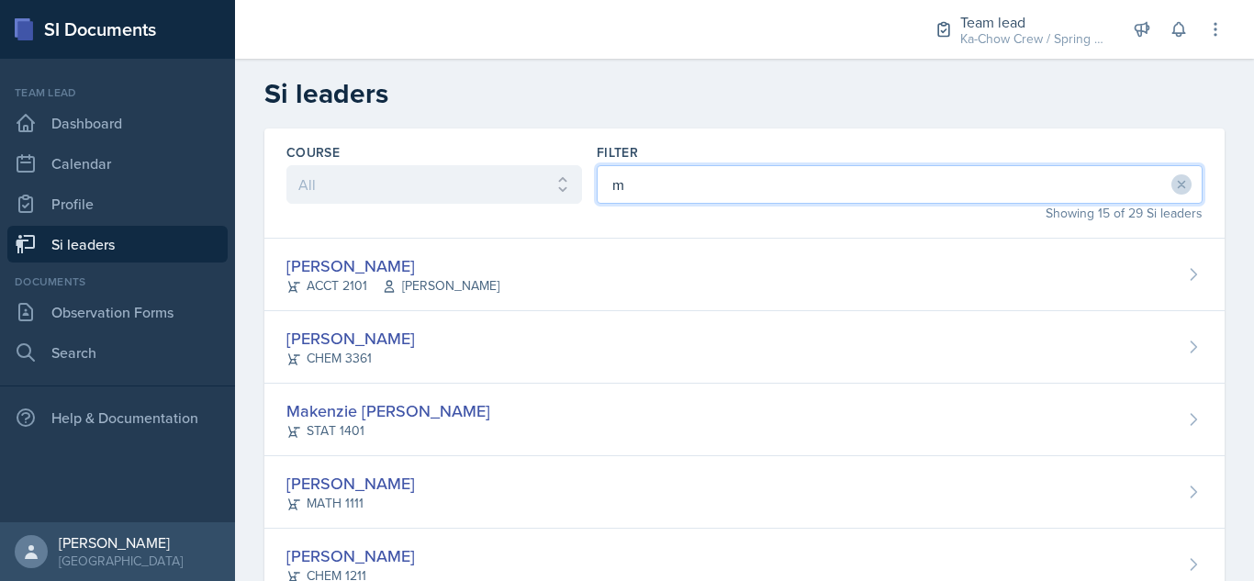  Describe the element at coordinates (744, 94) in the screenshot. I see `h2: Si leaders` at that location.